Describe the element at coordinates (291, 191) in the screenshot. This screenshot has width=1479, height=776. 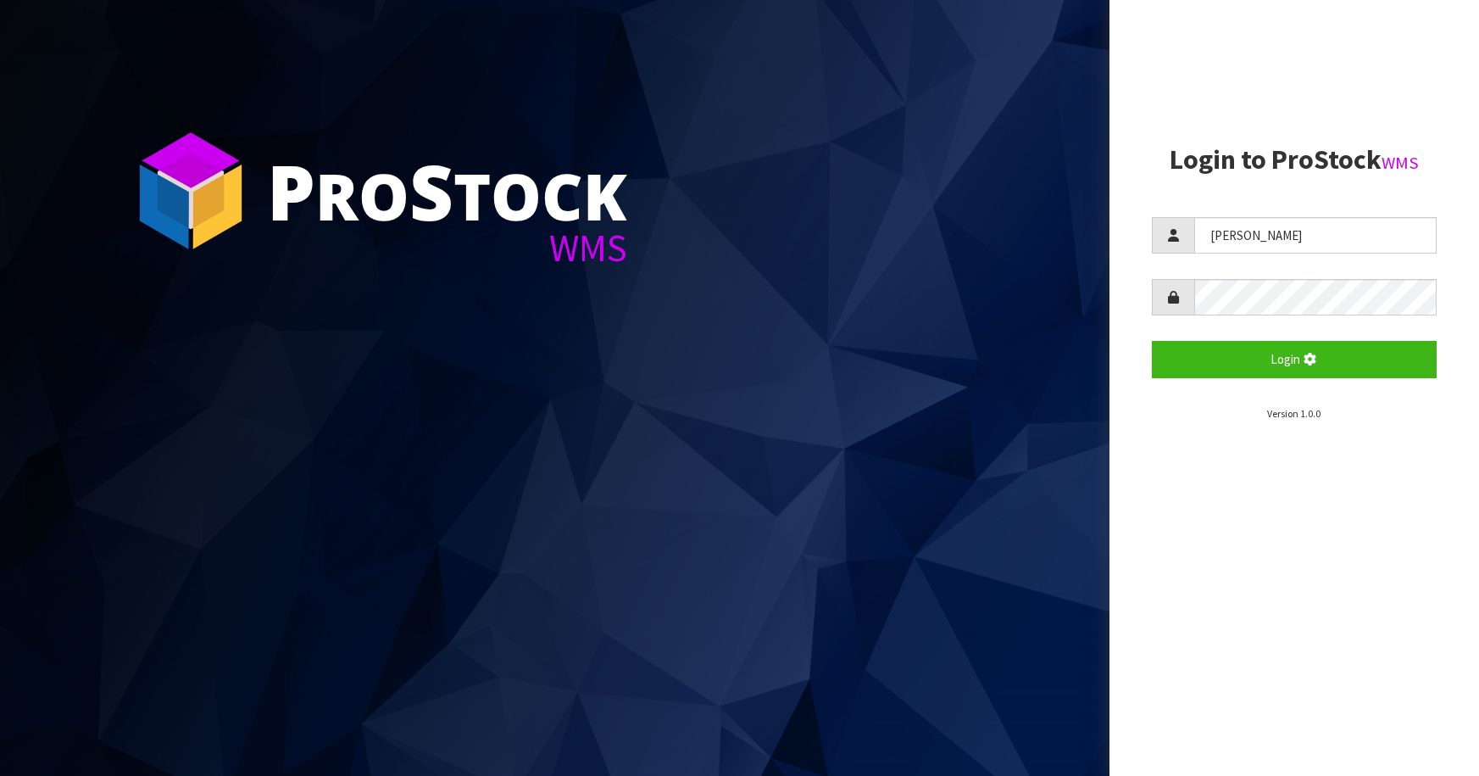
I see `span: P` at that location.